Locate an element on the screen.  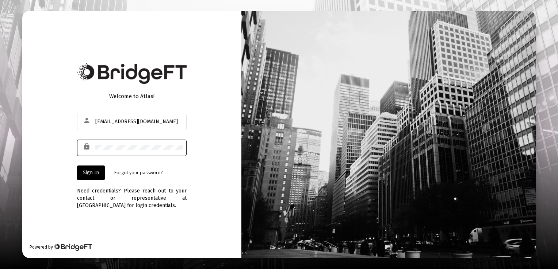
input: Email or Username is located at coordinates (139, 122).